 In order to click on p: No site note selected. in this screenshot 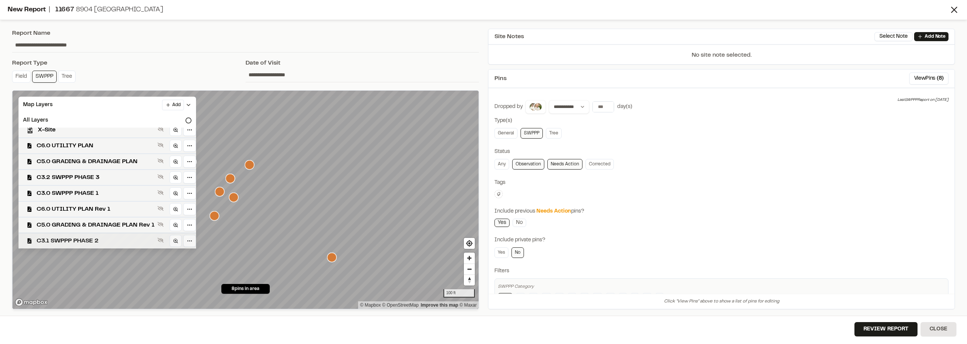, I will do `click(722, 57)`.